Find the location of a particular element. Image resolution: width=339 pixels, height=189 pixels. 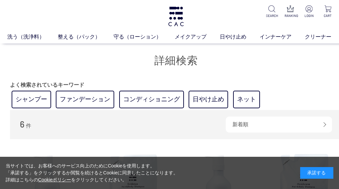

span: 6 is located at coordinates (22, 124).